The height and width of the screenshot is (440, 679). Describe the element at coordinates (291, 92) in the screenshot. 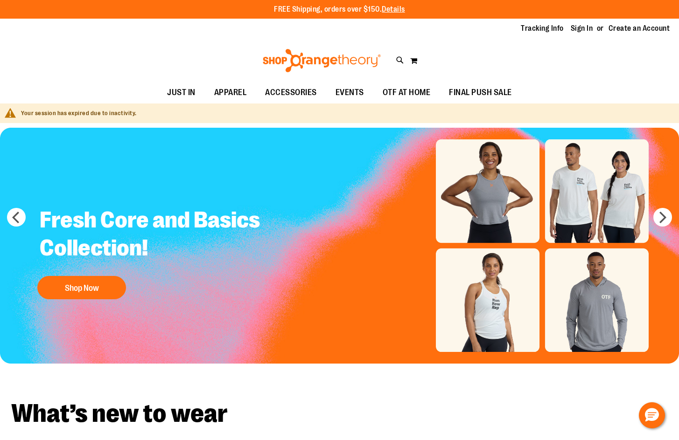

I see `span: ACCESSORIES` at that location.